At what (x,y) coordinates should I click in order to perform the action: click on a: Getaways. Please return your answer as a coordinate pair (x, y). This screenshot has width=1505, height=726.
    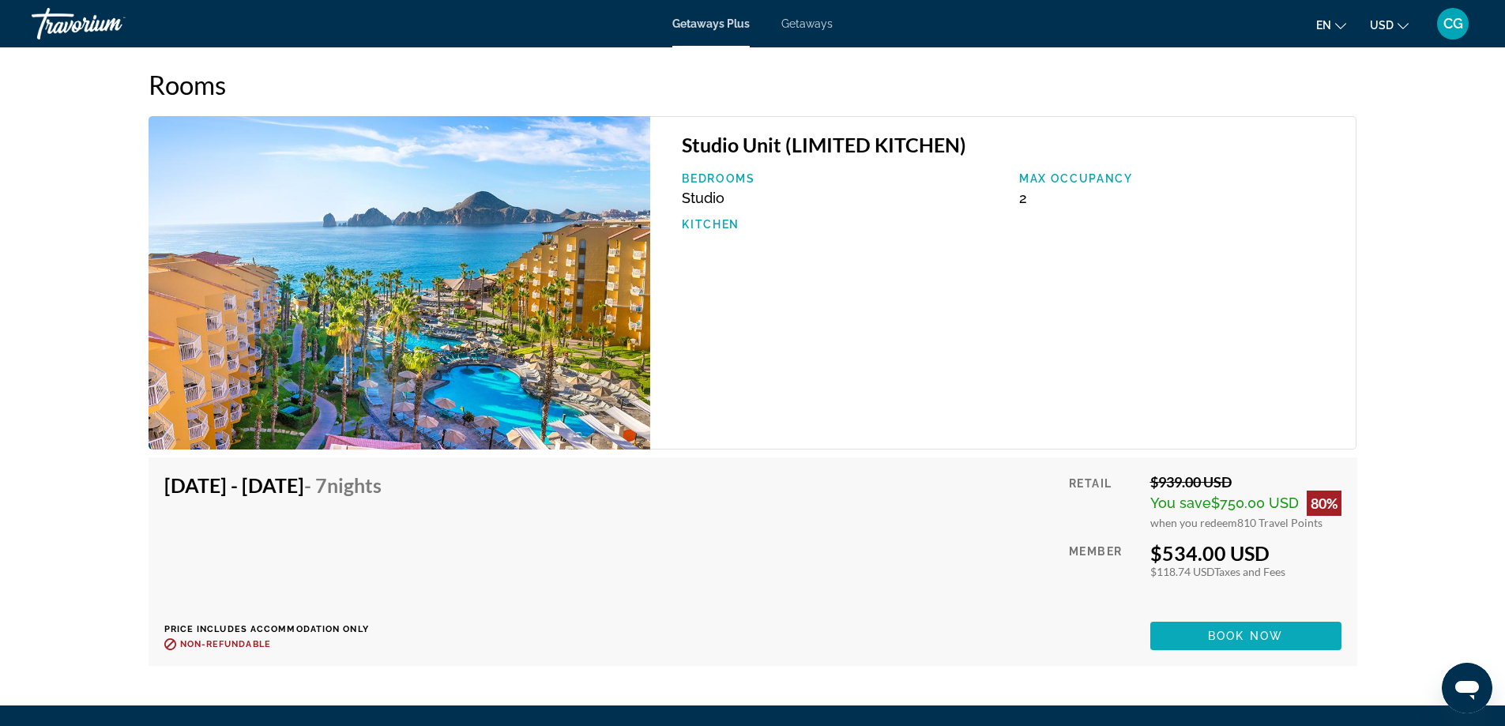
    Looking at the image, I should click on (807, 24).